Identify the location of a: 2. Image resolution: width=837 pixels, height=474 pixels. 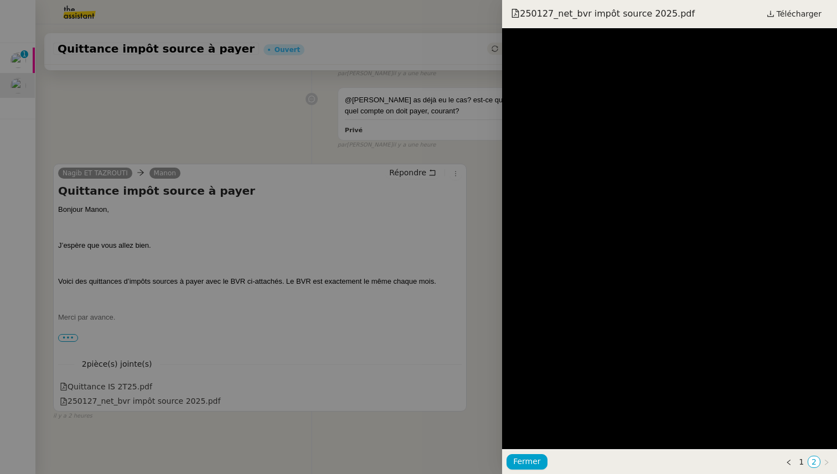
(814, 462).